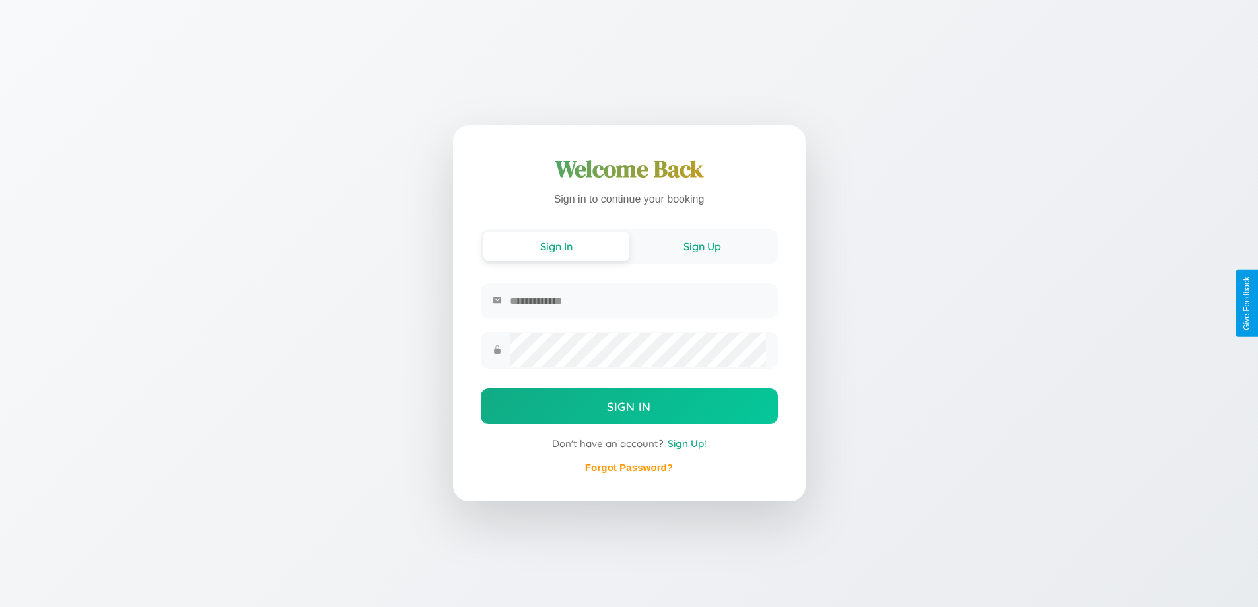 This screenshot has height=607, width=1258. What do you see at coordinates (687, 443) in the screenshot?
I see `span: Sign Up!` at bounding box center [687, 443].